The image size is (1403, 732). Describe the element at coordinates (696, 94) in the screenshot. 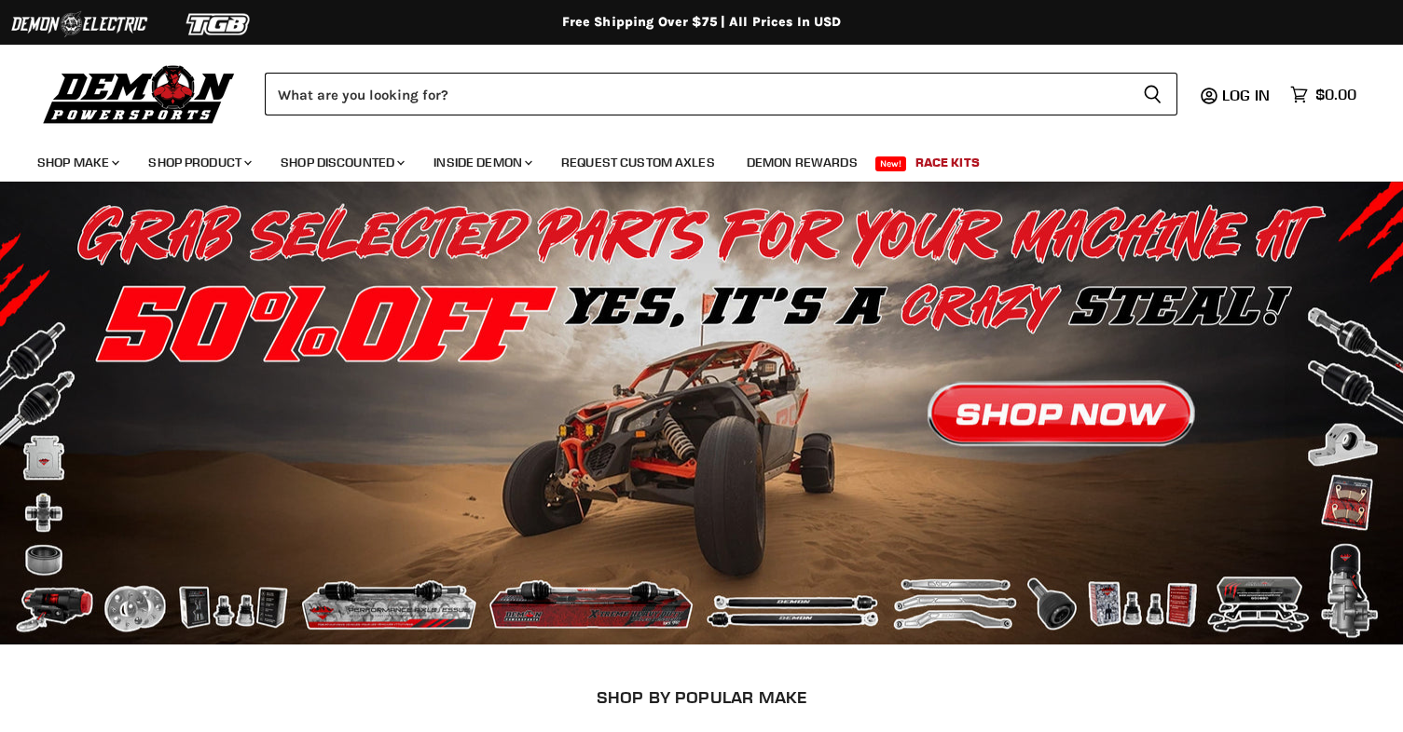

I see `input: Search` at that location.